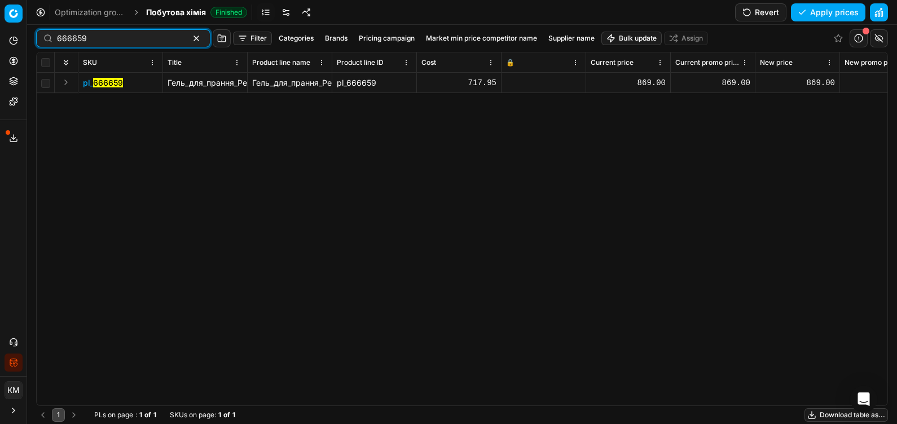  I want to click on button: Revert, so click(761, 12).